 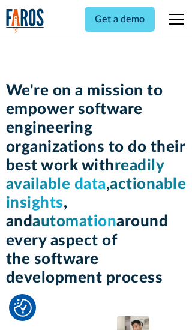 I want to click on img: Revisit consent button, so click(x=23, y=308).